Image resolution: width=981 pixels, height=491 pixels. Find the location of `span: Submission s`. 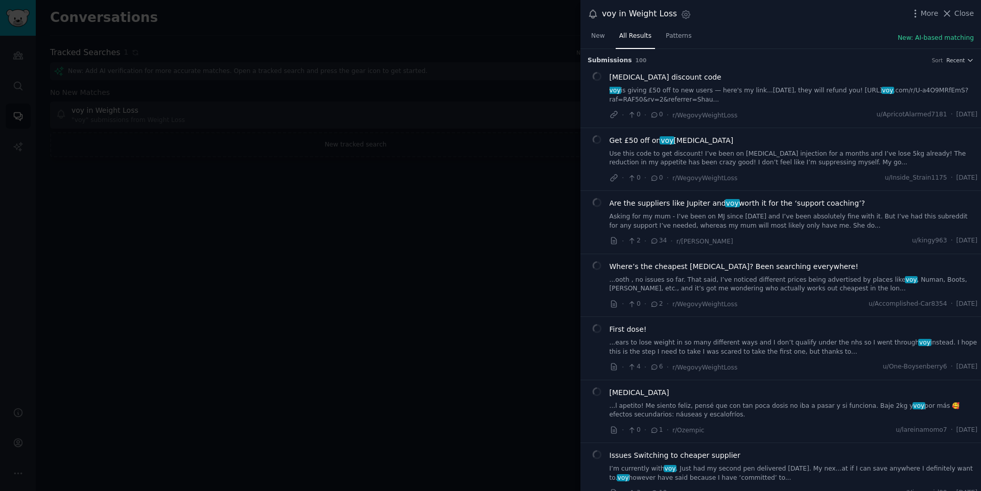

span: Submission s is located at coordinates (609, 61).